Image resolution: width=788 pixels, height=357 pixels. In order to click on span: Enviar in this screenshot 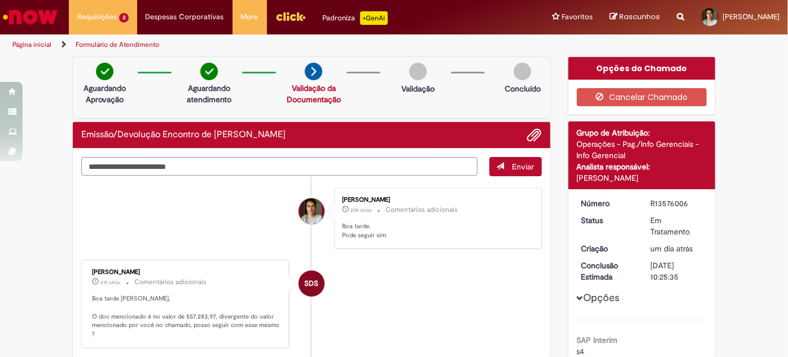, I will do `click(524, 167)`.